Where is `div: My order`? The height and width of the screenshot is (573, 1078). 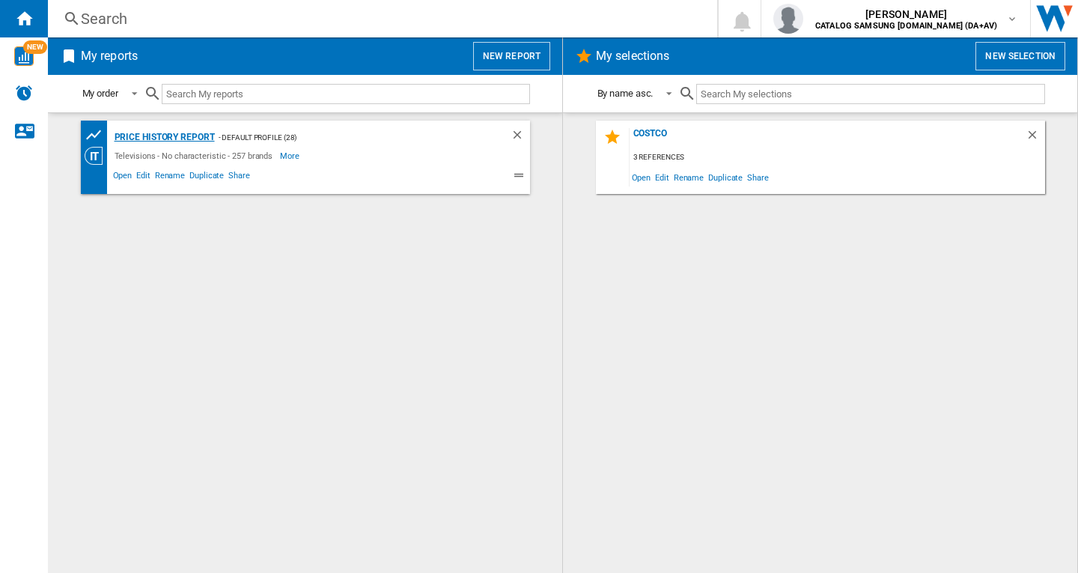 div: My order is located at coordinates (100, 93).